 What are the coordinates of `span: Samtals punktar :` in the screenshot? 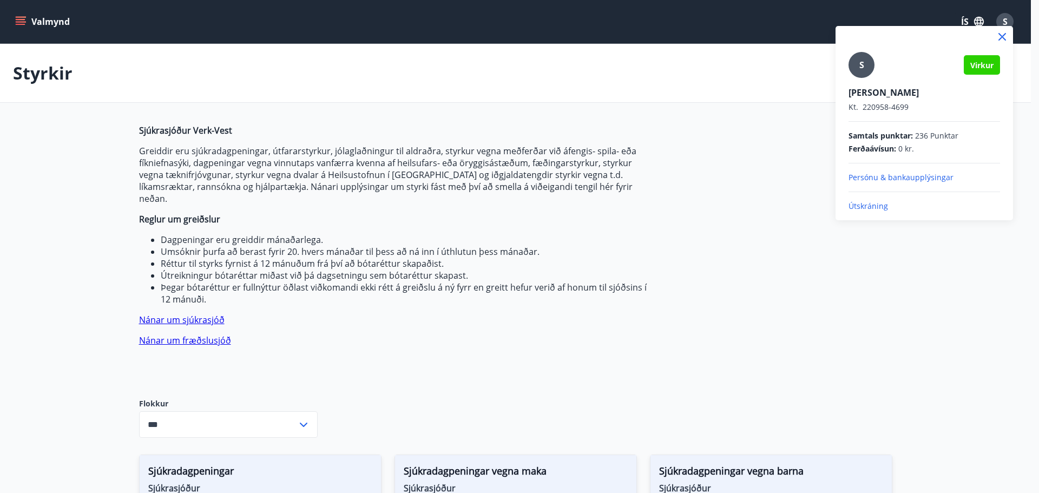 It's located at (881, 136).